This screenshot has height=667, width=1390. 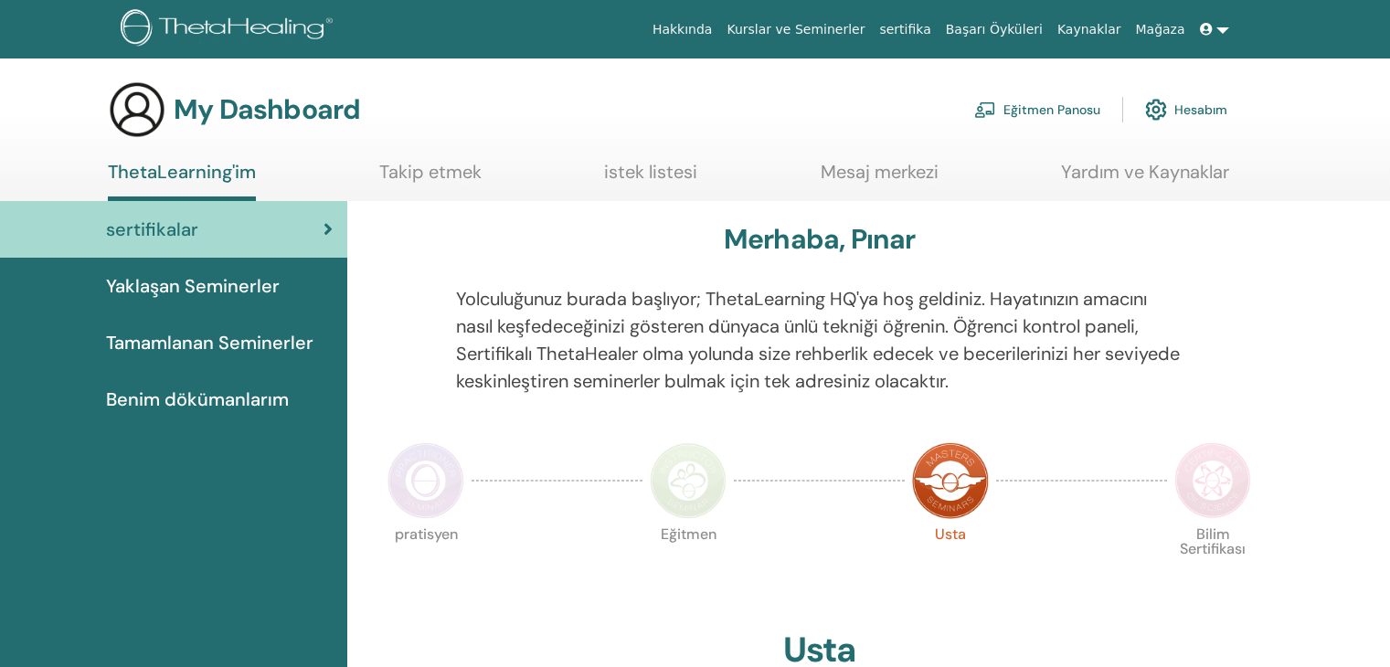 I want to click on img: logo.png, so click(x=229, y=29).